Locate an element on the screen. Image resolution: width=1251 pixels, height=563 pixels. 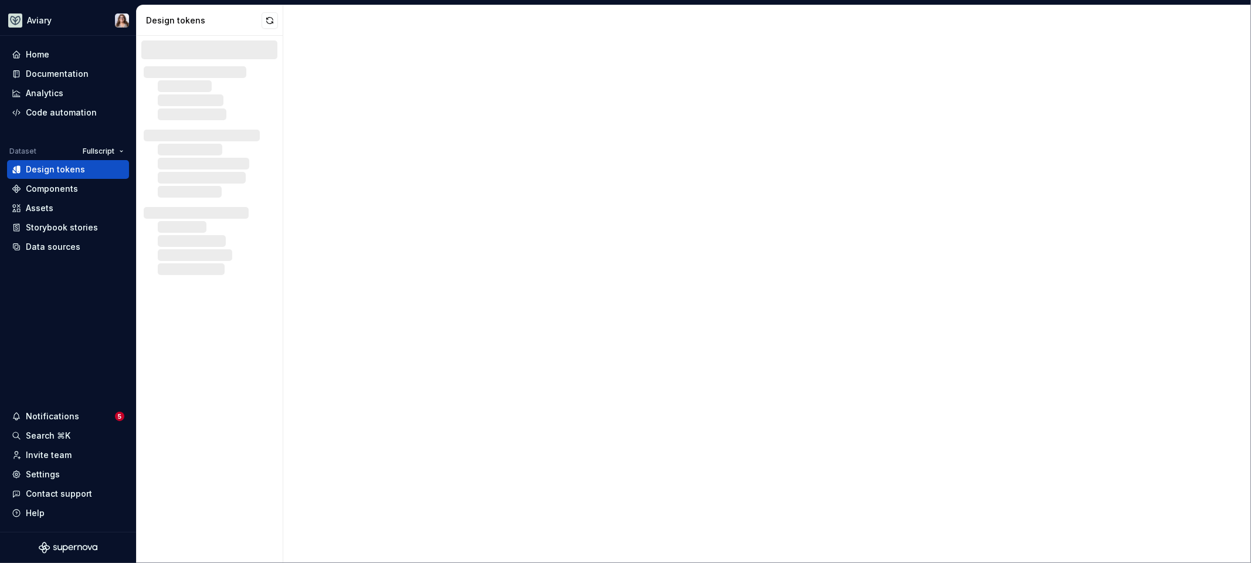
button: AviaryBrittany Hogg is located at coordinates (68, 20).